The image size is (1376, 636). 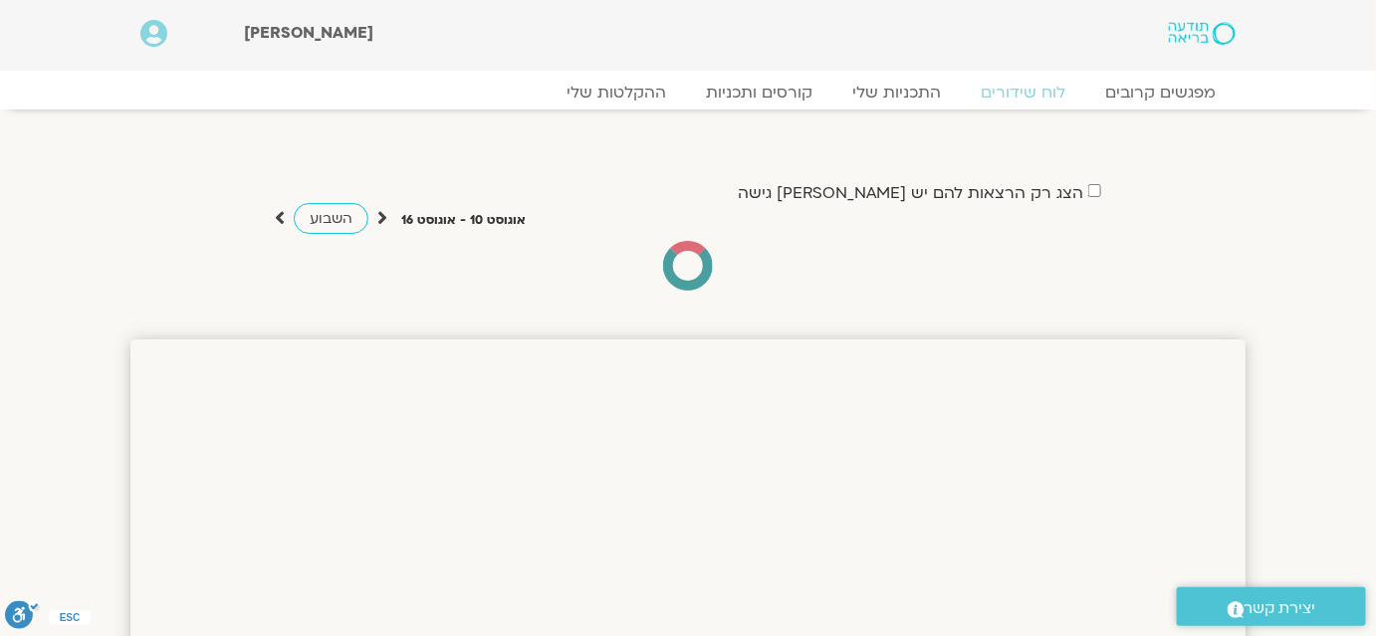 What do you see at coordinates (1272, 606) in the screenshot?
I see `a: יצירת קשר` at bounding box center [1272, 606].